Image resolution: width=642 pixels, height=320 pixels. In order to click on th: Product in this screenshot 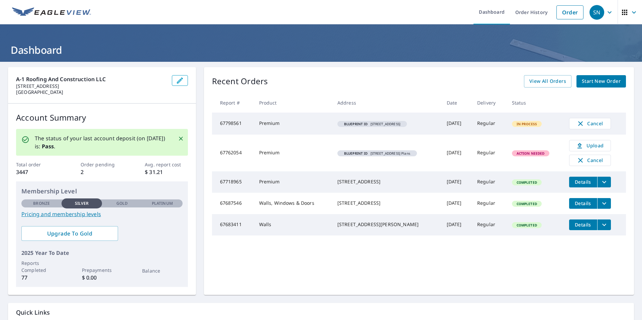, I will do `click(293, 103)`.